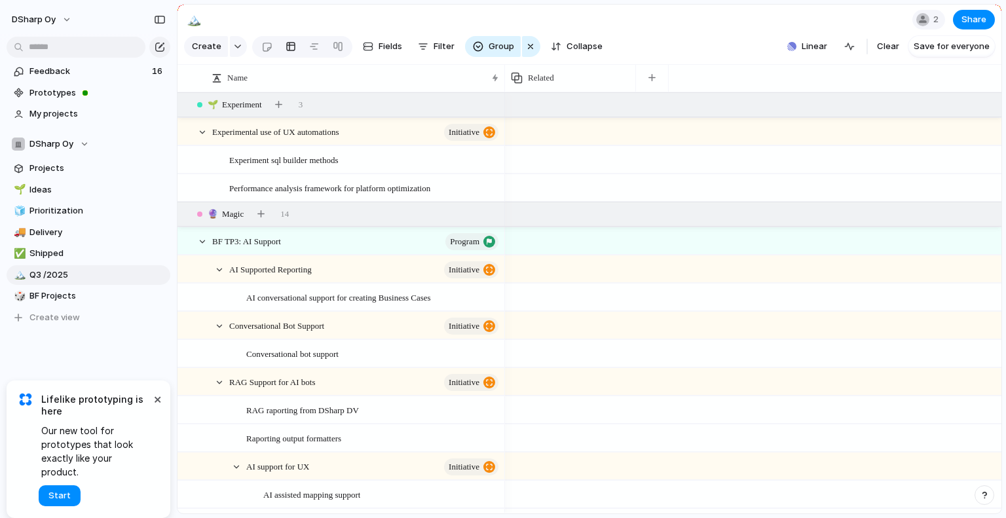 This screenshot has height=518, width=1006. Describe the element at coordinates (464, 242) in the screenshot. I see `span: program` at that location.